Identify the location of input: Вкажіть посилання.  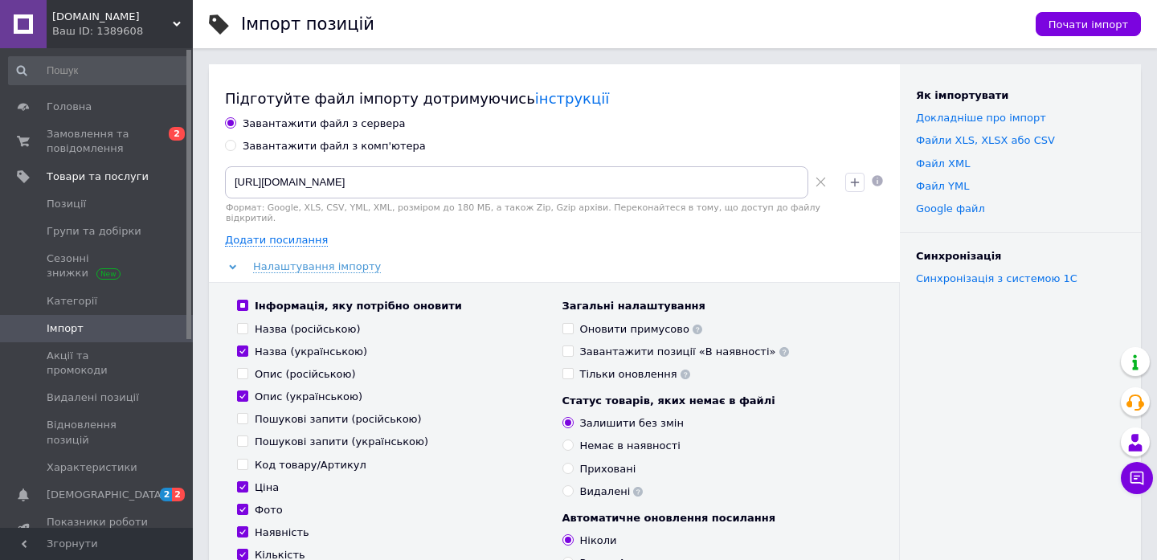
(517, 182).